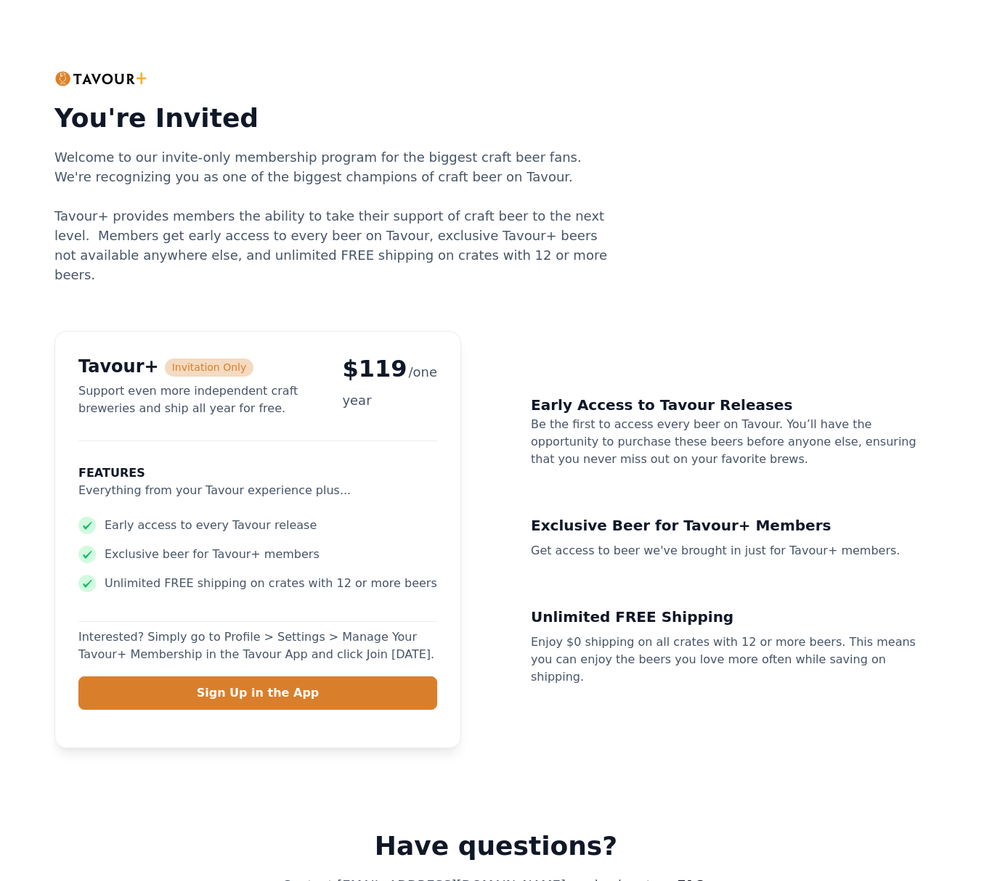 Image resolution: width=992 pixels, height=881 pixels. What do you see at coordinates (212, 555) in the screenshot?
I see `div: Exclusive beer for Tavour+ members` at bounding box center [212, 555].